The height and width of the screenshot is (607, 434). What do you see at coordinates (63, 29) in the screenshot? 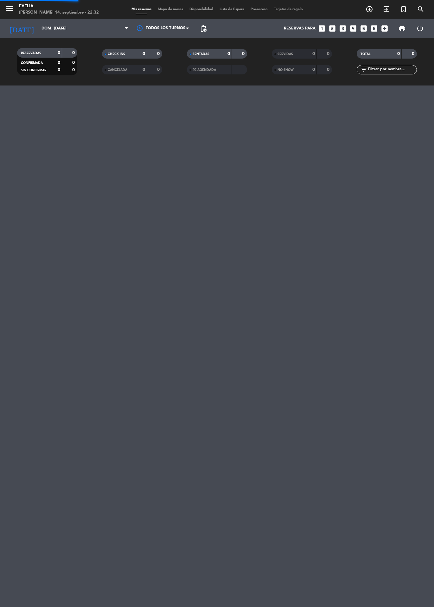
I see `i: arrow_drop_down` at bounding box center [63, 29].